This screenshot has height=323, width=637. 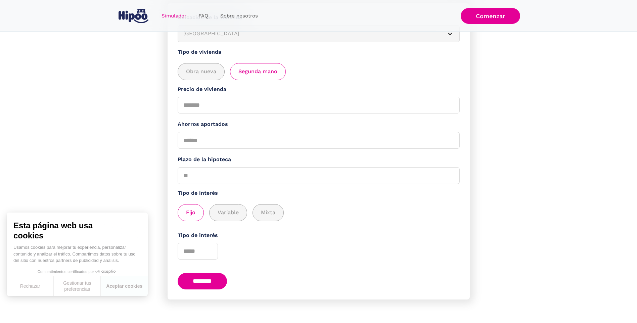 I want to click on a: Sobre nosotros, so click(x=239, y=16).